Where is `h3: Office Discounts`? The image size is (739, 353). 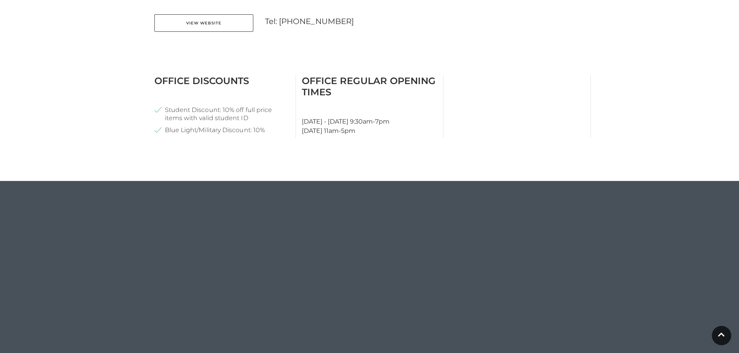
h3: Office Discounts is located at coordinates (222, 81).